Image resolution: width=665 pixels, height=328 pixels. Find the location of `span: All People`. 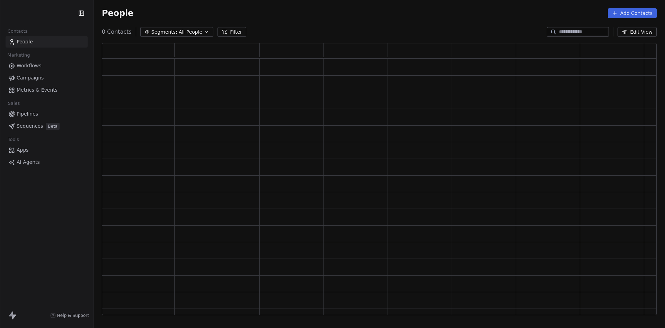

span: All People is located at coordinates (191, 32).